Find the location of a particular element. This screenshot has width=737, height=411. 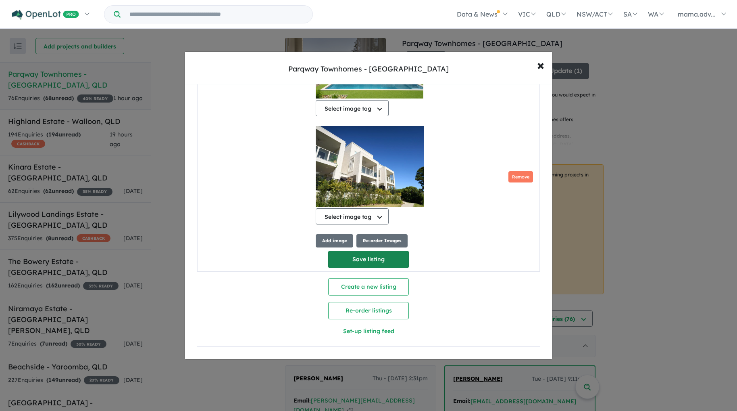

span: mama.adv... is located at coordinates (697, 14).